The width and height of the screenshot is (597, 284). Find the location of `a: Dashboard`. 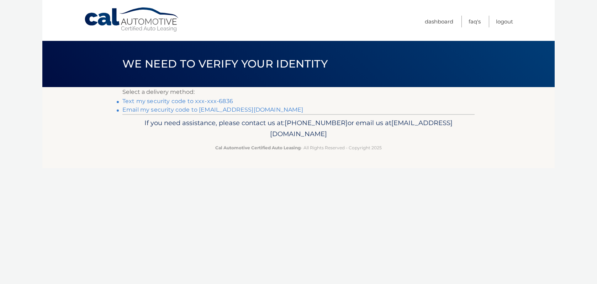

a: Dashboard is located at coordinates (439, 21).